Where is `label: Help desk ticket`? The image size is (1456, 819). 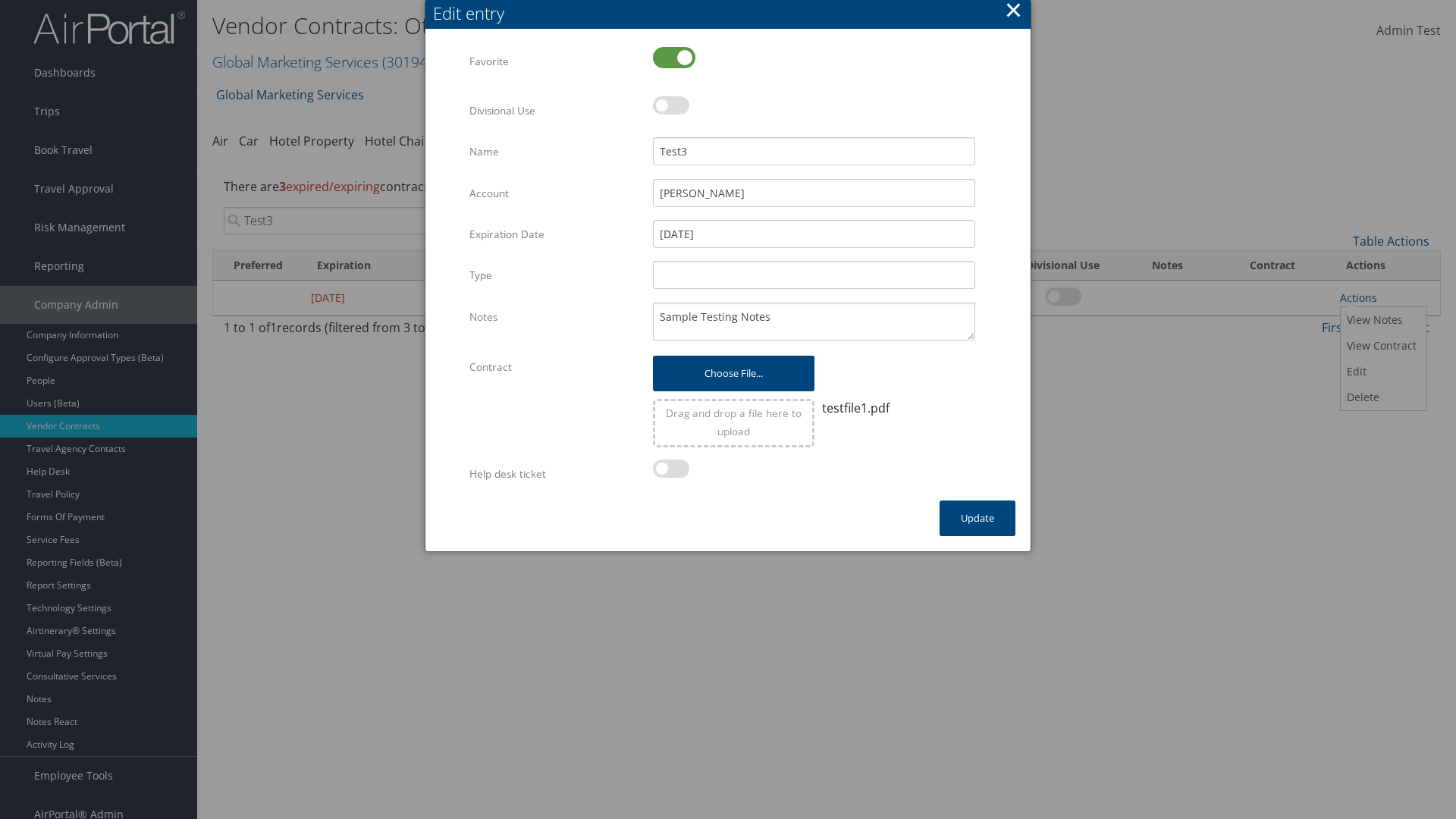 label: Help desk ticket is located at coordinates (555, 474).